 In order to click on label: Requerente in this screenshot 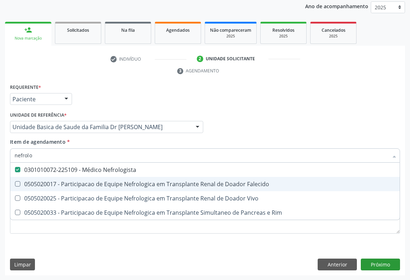, I will do `click(25, 87)`.